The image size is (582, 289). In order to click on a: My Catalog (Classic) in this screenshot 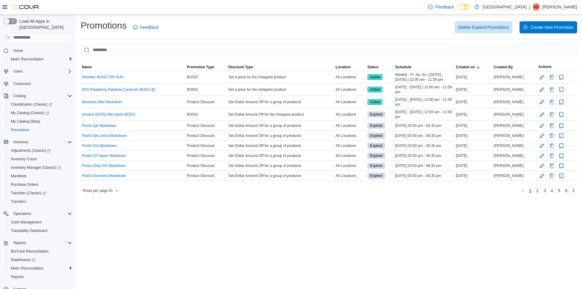, I will do `click(30, 113)`.